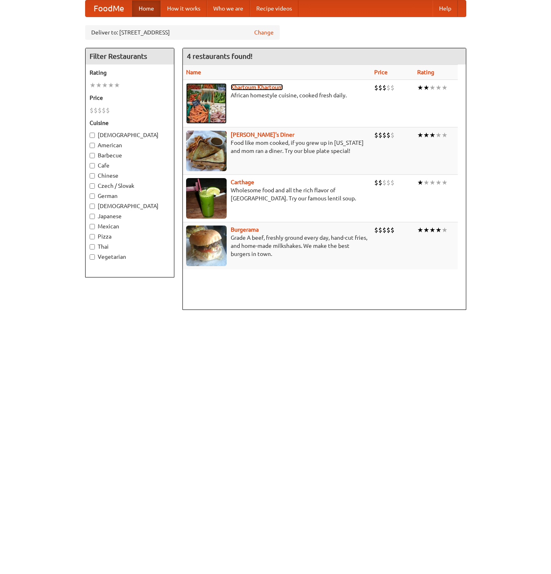 The image size is (551, 574). I want to click on b: Khartoum Khartoum, so click(257, 87).